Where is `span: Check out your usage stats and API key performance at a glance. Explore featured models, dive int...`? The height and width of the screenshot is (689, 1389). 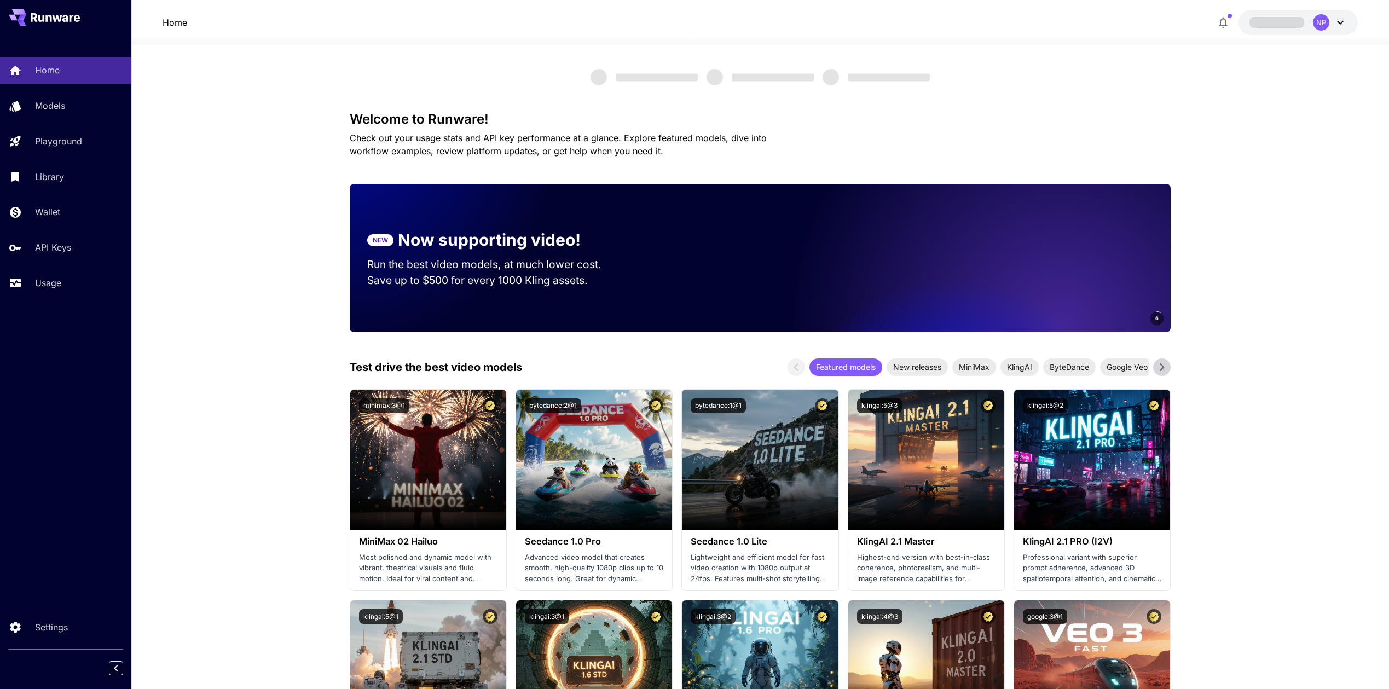
span: Check out your usage stats and API key performance at a glance. Explore featured models, dive int... is located at coordinates (558, 145).